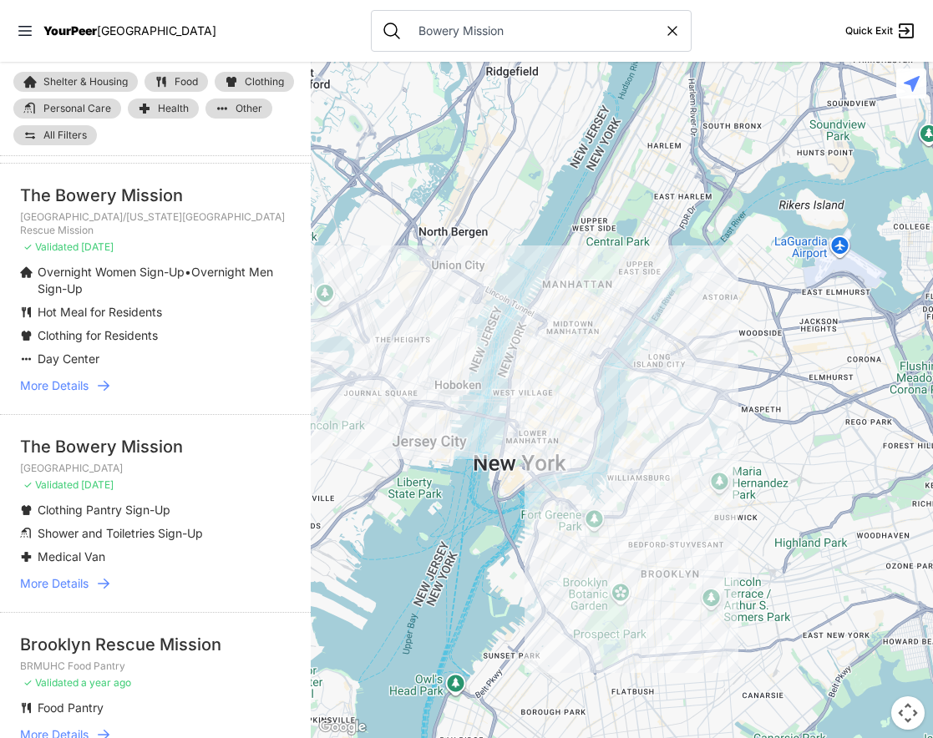 This screenshot has width=933, height=738. What do you see at coordinates (77, 109) in the screenshot?
I see `span: Personal Care` at bounding box center [77, 109].